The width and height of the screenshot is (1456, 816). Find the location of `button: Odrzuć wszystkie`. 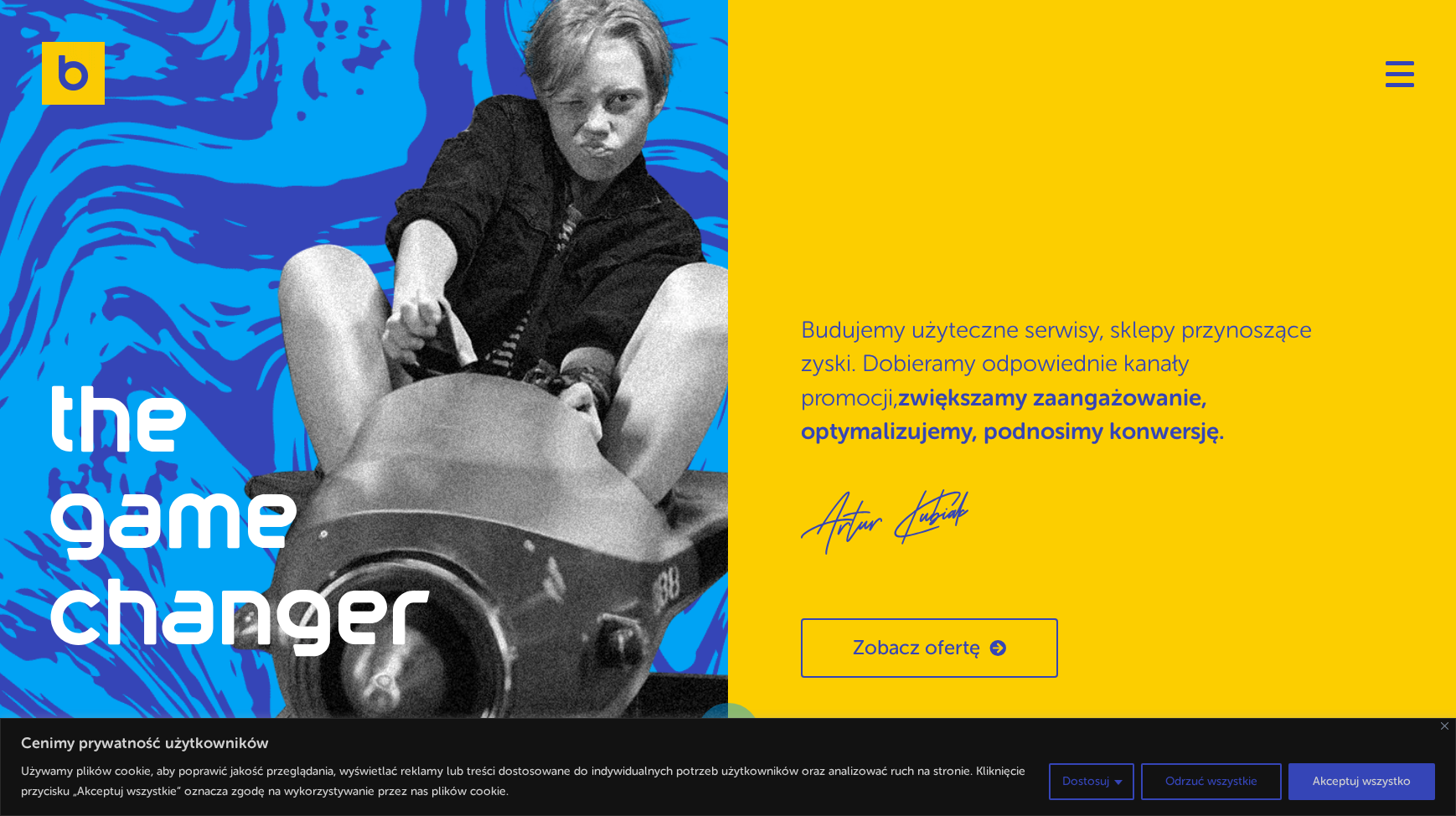

button: Odrzuć wszystkie is located at coordinates (1211, 782).